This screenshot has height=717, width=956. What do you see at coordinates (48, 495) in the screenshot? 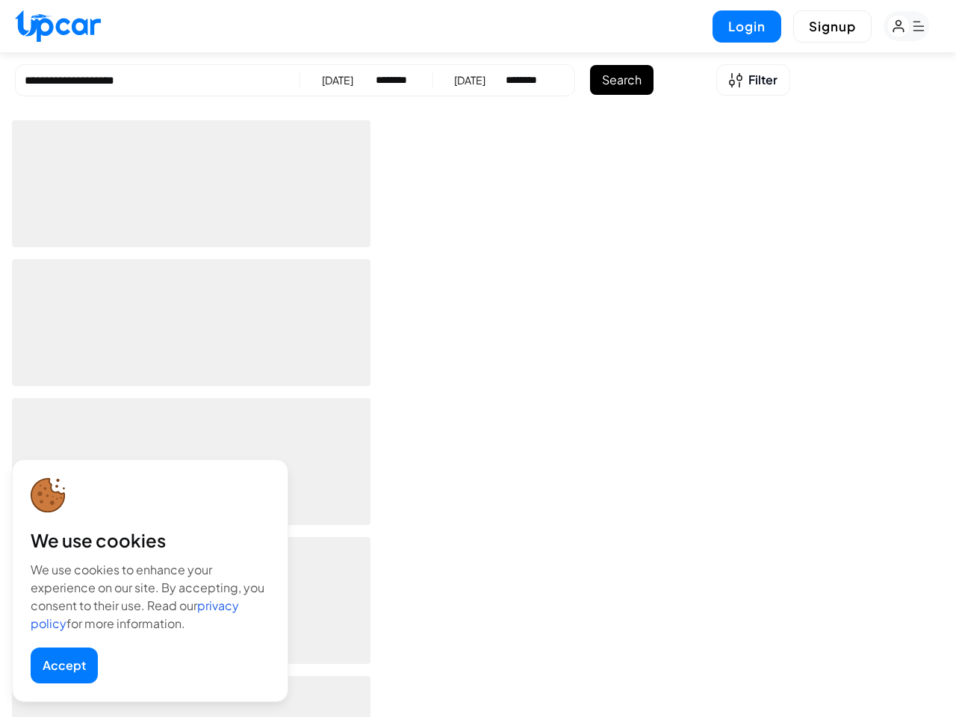
I see `img: cookie-icon.svg` at bounding box center [48, 495].